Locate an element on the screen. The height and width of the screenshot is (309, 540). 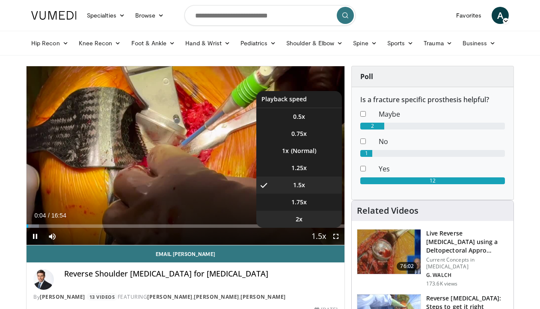
div: 12 is located at coordinates (433, 181).